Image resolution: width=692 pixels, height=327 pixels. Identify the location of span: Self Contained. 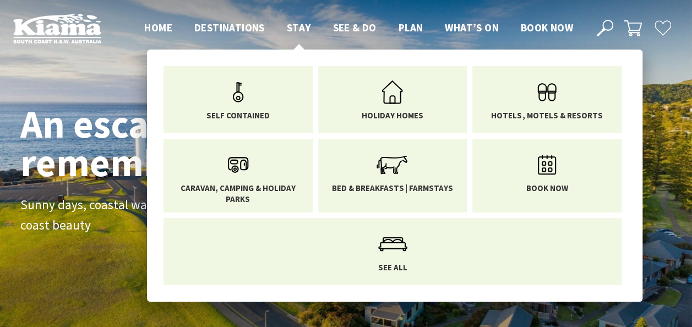
(238, 116).